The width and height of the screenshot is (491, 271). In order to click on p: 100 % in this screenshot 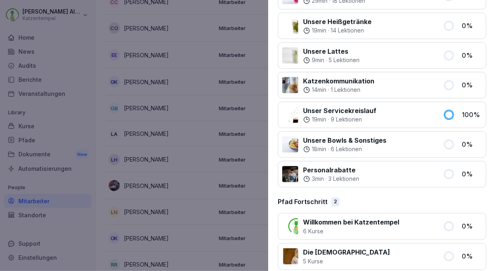, I will do `click(472, 115)`.